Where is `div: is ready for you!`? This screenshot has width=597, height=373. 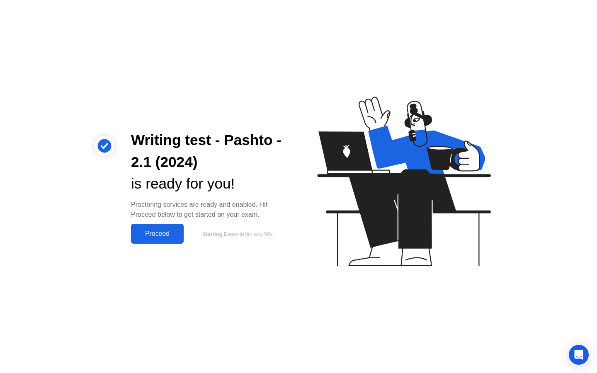
div: is ready for you! is located at coordinates (208, 184).